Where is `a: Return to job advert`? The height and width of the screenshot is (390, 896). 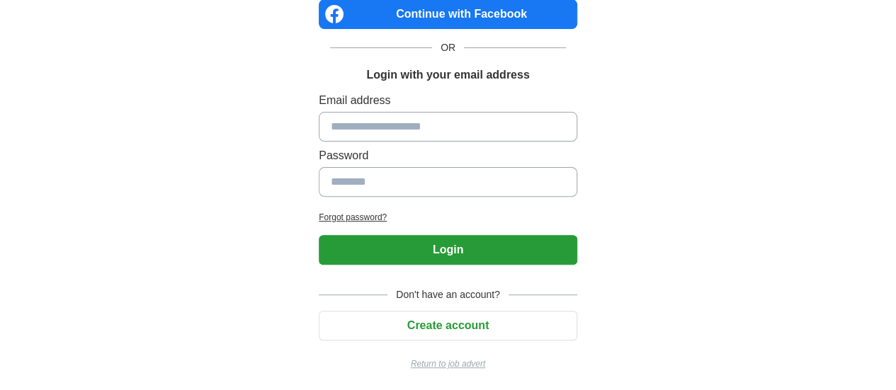 a: Return to job advert is located at coordinates (447, 364).